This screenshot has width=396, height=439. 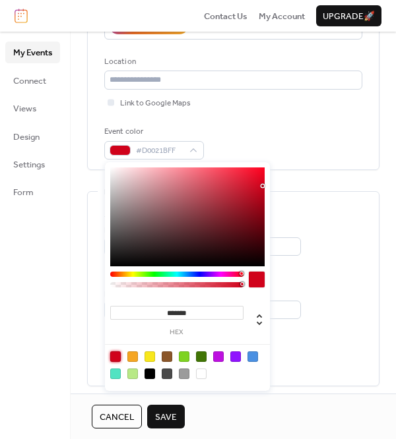 I want to click on div: Location, so click(x=232, y=62).